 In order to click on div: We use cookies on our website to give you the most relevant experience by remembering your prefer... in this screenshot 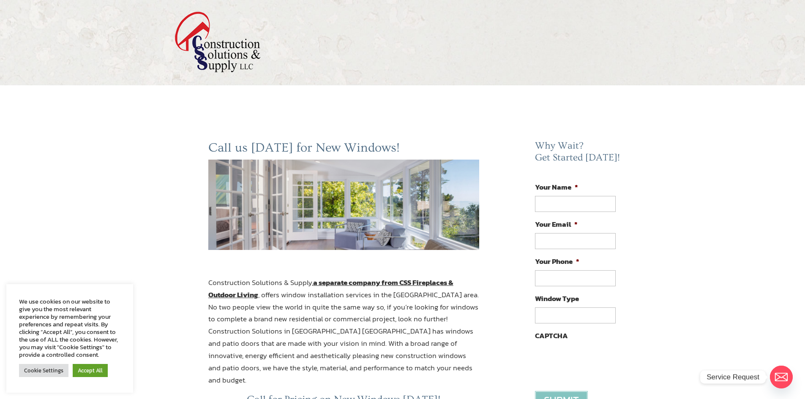, I will do `click(70, 328)`.